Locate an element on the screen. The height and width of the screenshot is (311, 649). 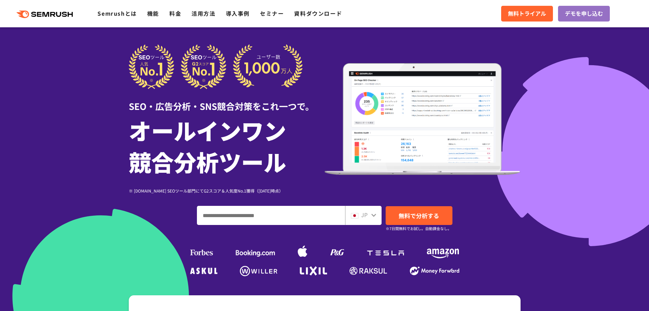
a: セミナー is located at coordinates (272, 13).